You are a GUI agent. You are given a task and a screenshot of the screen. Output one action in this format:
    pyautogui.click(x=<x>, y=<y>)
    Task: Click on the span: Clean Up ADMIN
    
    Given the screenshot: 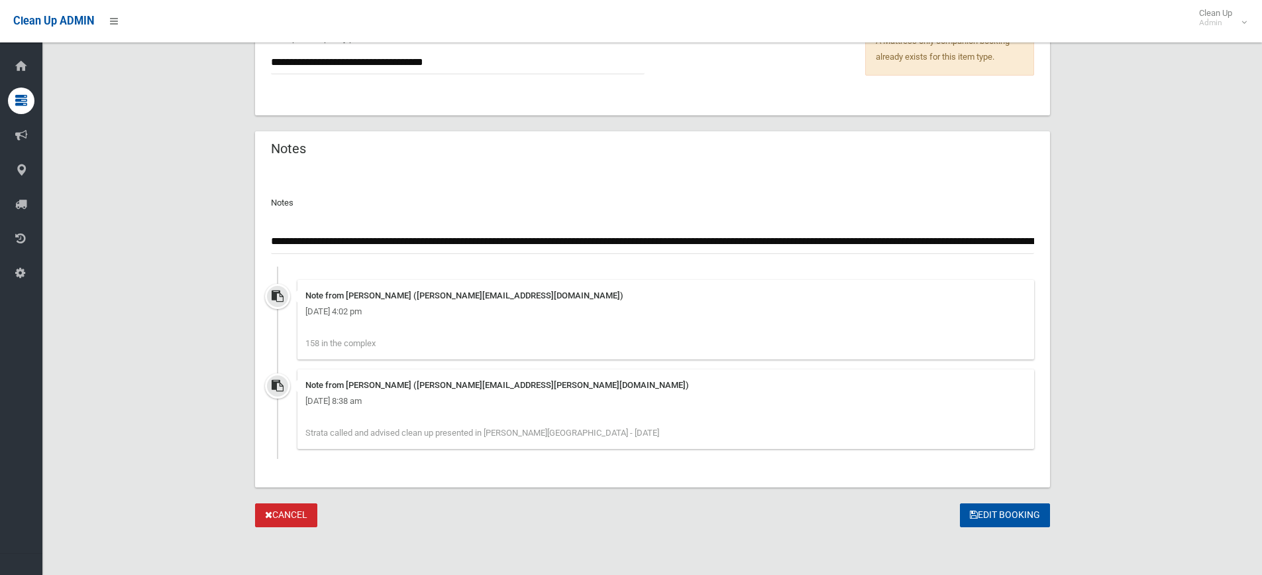 What is the action you would take?
    pyautogui.click(x=54, y=21)
    